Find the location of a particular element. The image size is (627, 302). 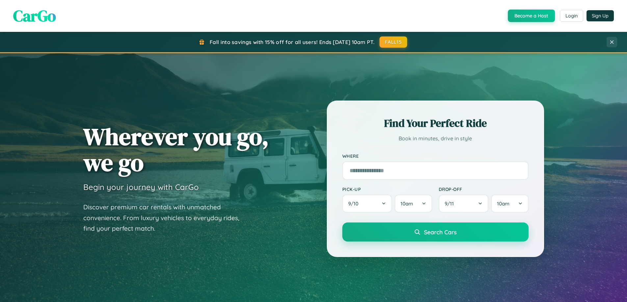

button: 9/11 is located at coordinates (464, 204).